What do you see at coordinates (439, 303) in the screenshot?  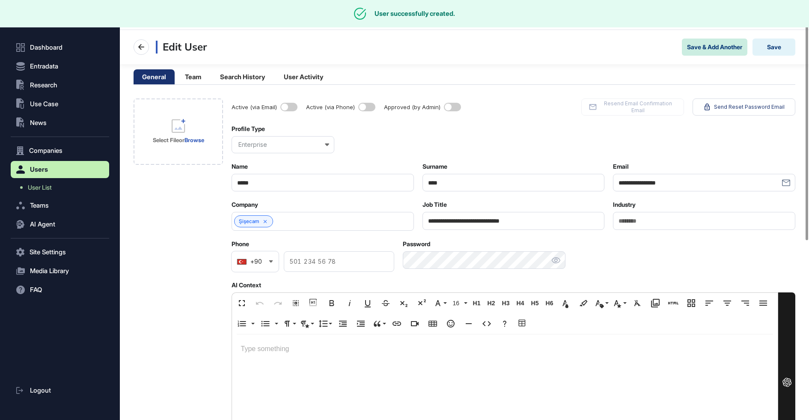 I see `button: Font Family` at bounding box center [439, 303].